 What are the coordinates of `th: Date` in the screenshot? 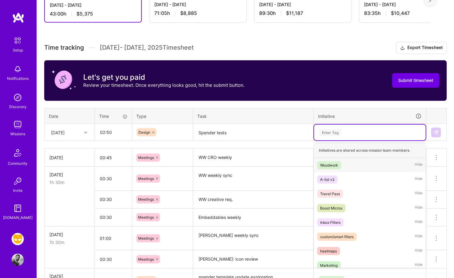 It's located at (69, 116).